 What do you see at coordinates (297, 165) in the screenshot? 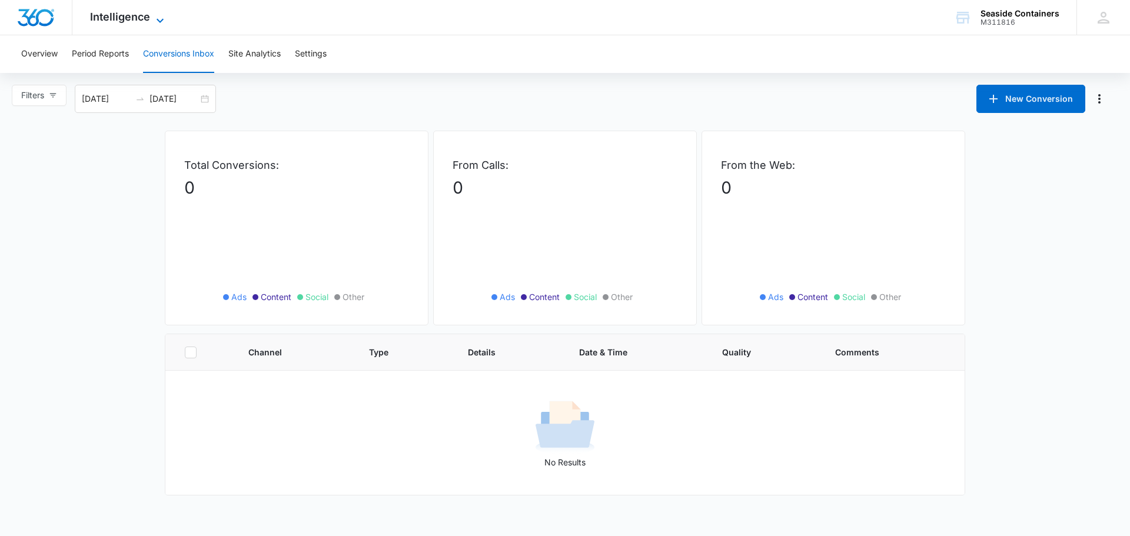
I see `p: Total Conversions:` at bounding box center [297, 165].